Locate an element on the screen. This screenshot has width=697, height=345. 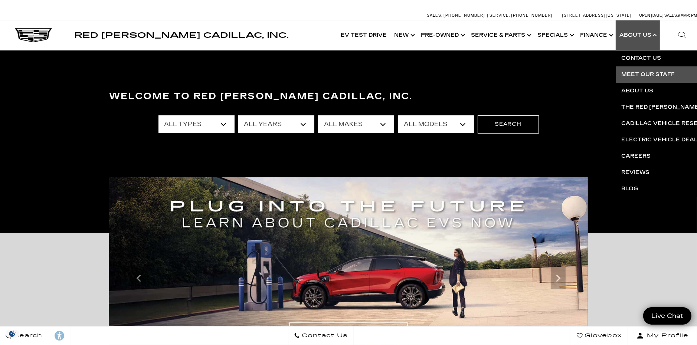
span: Live Chat is located at coordinates (667, 316).